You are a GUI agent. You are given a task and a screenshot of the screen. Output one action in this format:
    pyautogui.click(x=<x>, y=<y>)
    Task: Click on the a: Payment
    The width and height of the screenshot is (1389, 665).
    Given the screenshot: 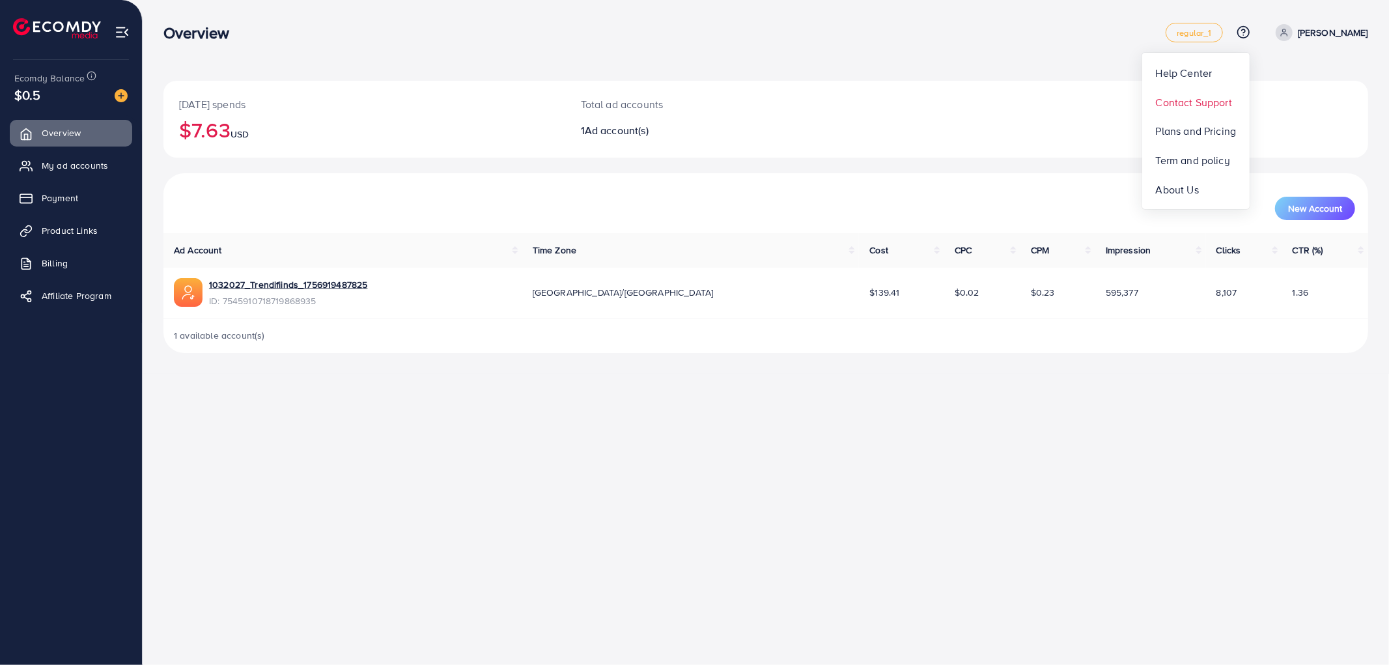 What is the action you would take?
    pyautogui.click(x=71, y=198)
    